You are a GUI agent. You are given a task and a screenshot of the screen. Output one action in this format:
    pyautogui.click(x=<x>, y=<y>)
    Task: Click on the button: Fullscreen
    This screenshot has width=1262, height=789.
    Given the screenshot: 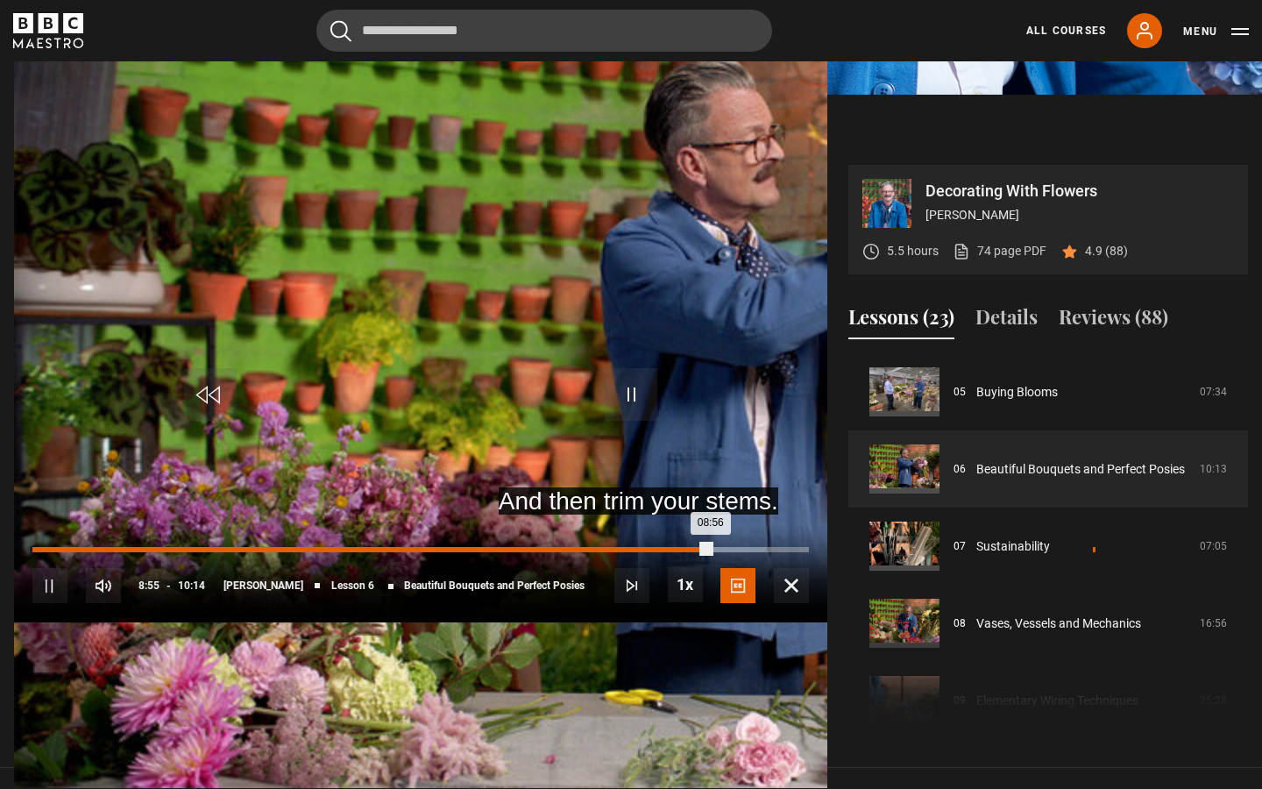 What is the action you would take?
    pyautogui.click(x=791, y=585)
    